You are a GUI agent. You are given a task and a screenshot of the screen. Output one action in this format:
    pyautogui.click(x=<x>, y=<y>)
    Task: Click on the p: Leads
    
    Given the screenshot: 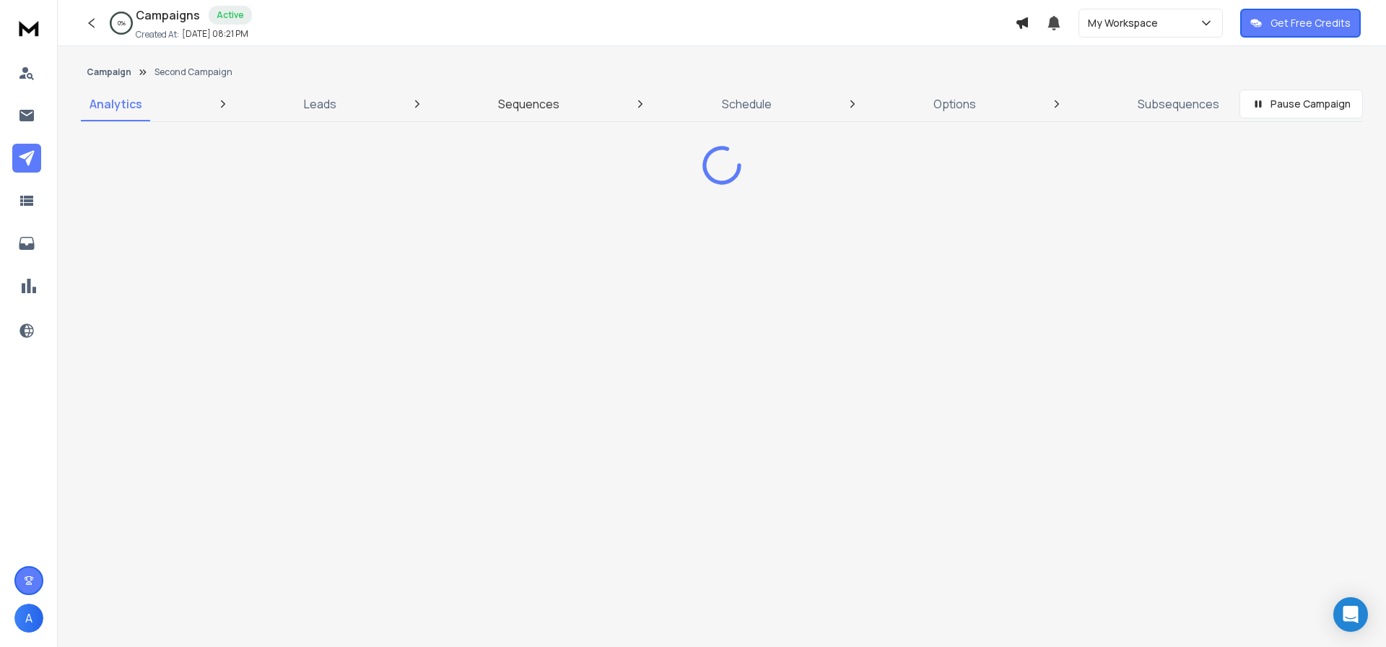 What is the action you would take?
    pyautogui.click(x=320, y=104)
    